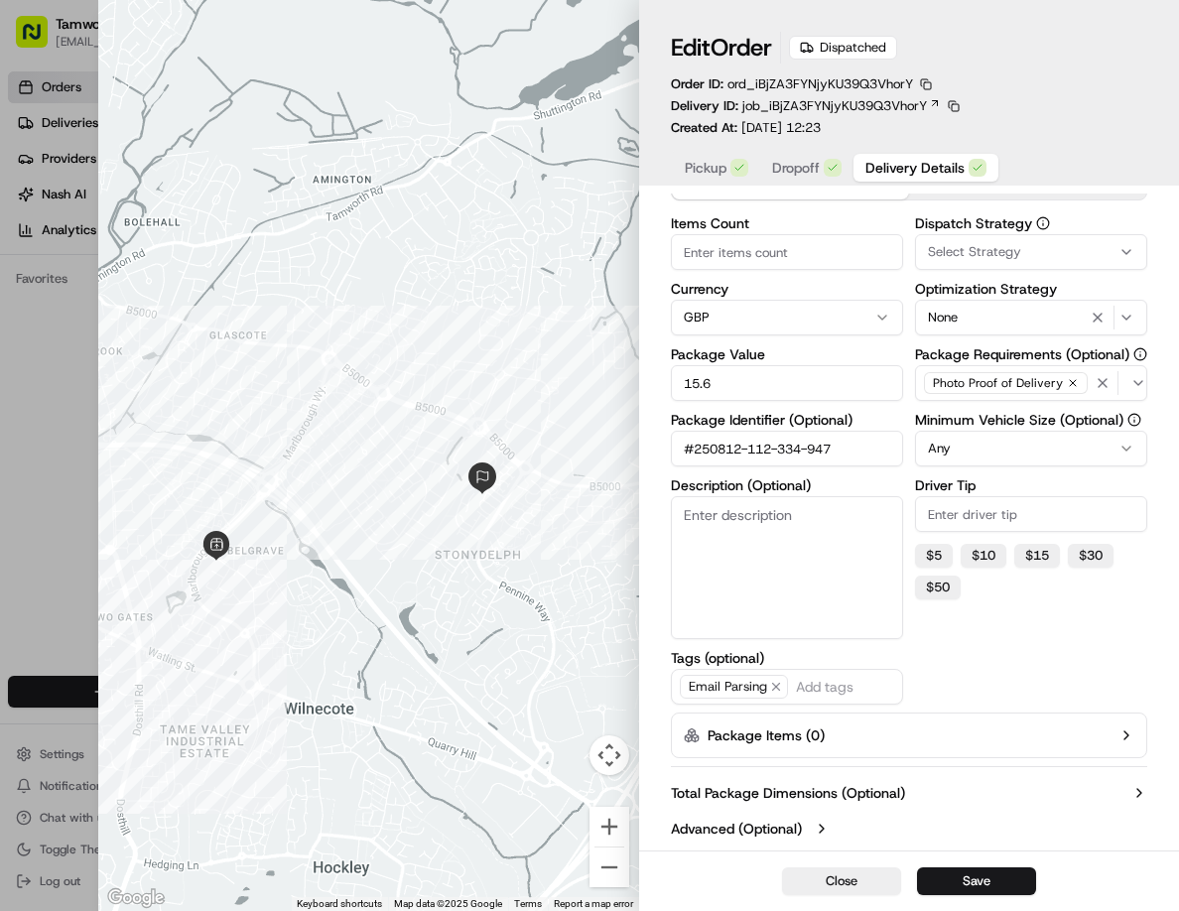  Describe the element at coordinates (788, 793) in the screenshot. I see `label: Total Package Dimensions (Optional)` at that location.